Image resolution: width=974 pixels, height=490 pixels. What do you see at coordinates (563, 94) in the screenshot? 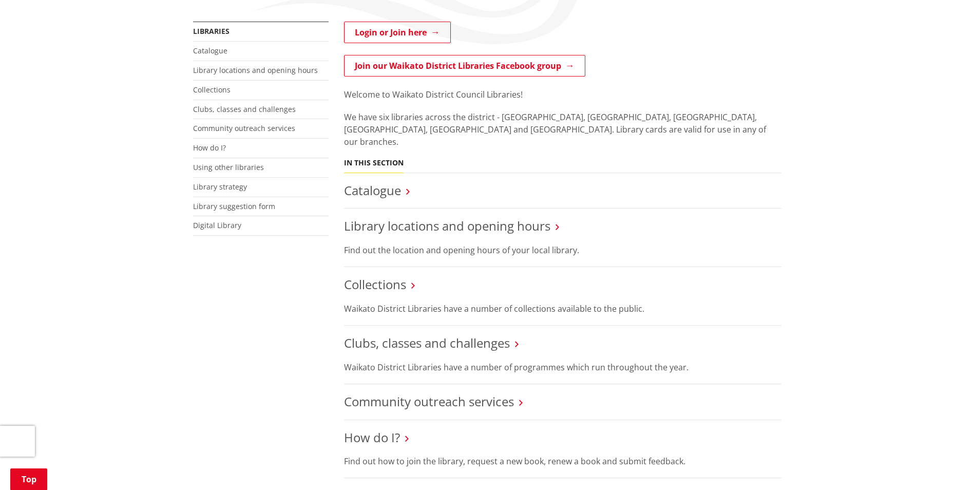
I see `p: Welcome to Waikato District Council Libraries!` at bounding box center [563, 94].